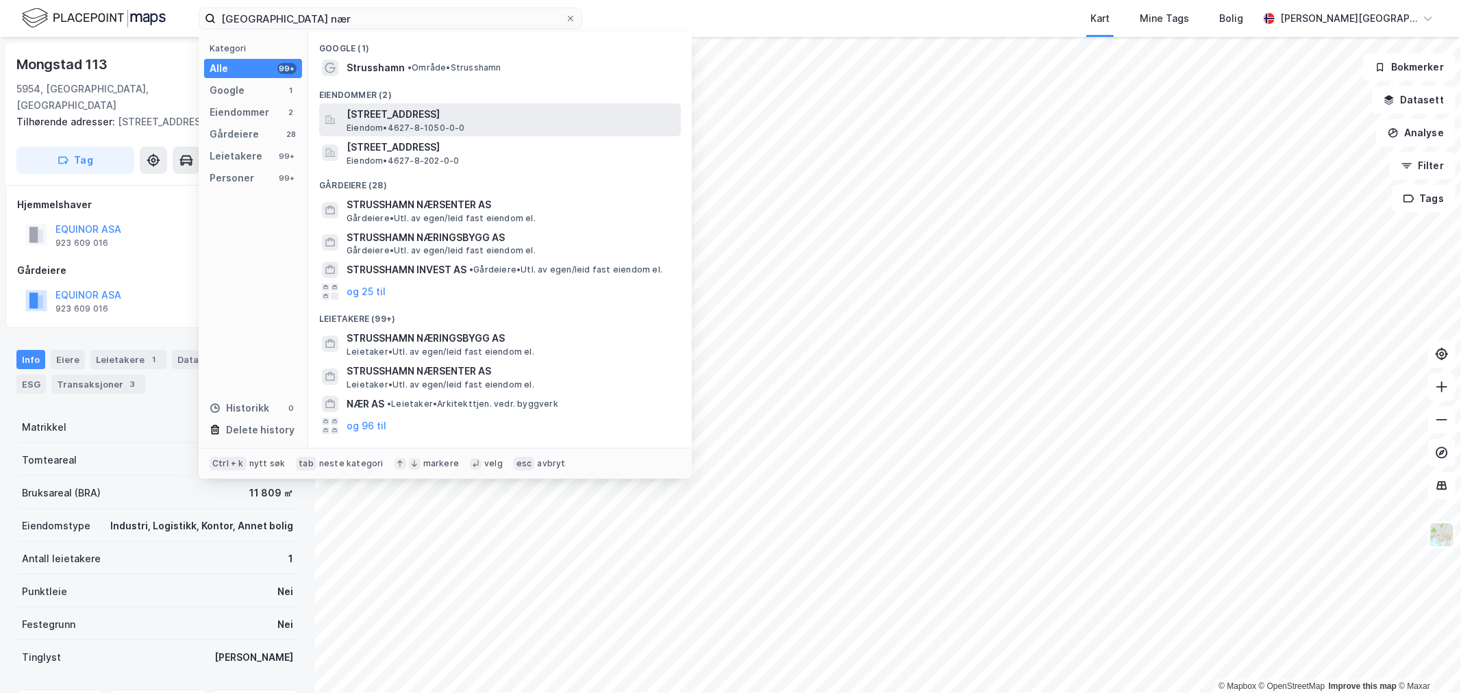 This screenshot has height=693, width=1461. Describe the element at coordinates (375, 68) in the screenshot. I see `span: Strusshamn` at that location.